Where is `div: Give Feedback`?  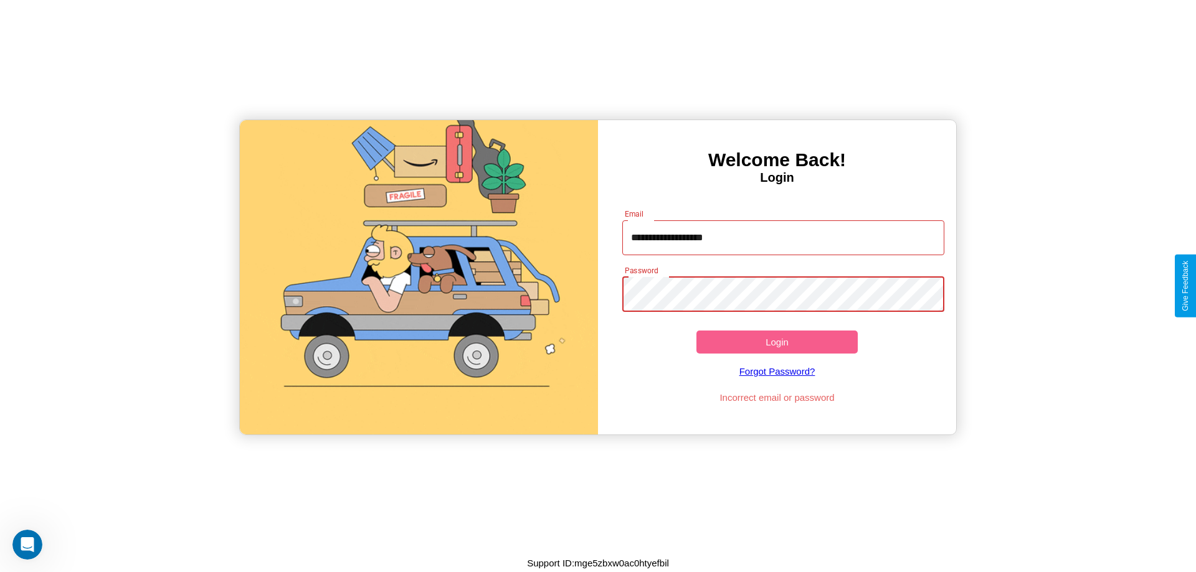 div: Give Feedback is located at coordinates (1185, 286).